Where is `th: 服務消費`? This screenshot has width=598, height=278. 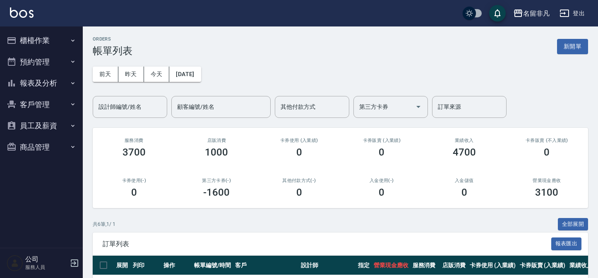 th: 服務消費 is located at coordinates (426, 265).